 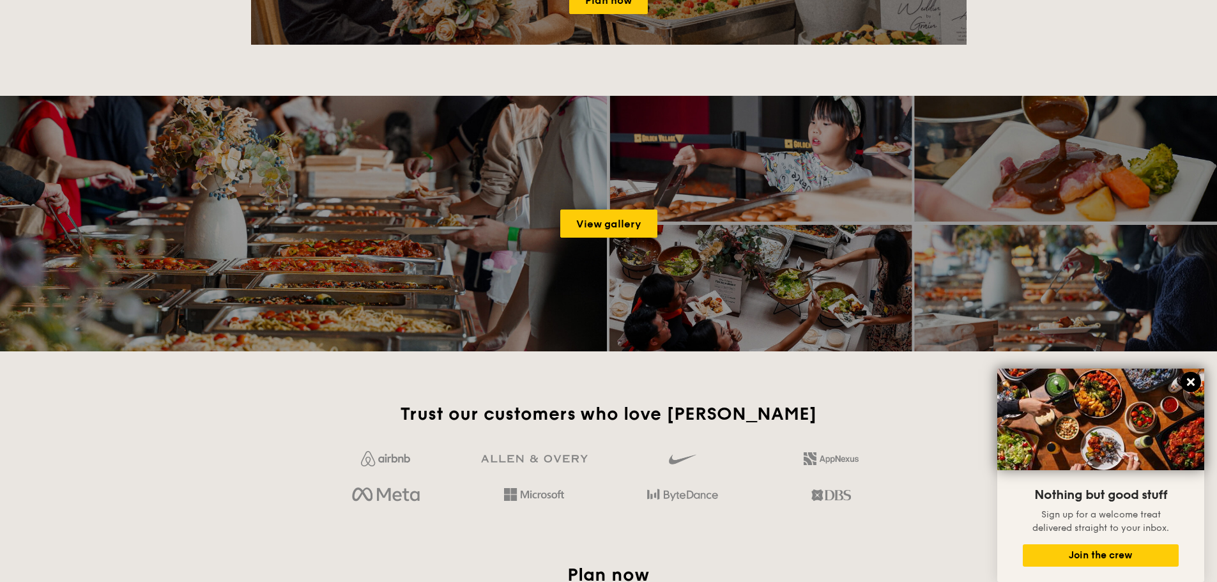 What do you see at coordinates (831, 459) in the screenshot?
I see `img: 2L6uqdT+6BmeAFDfWP11wfMG223fXktMZIL+i+lTG25h0NjUBKOYhdW2Kn6T+C0Q7bASH2i+1JIsIulPLIv5Ss6l0e291fRVW...` at bounding box center [831, 459].